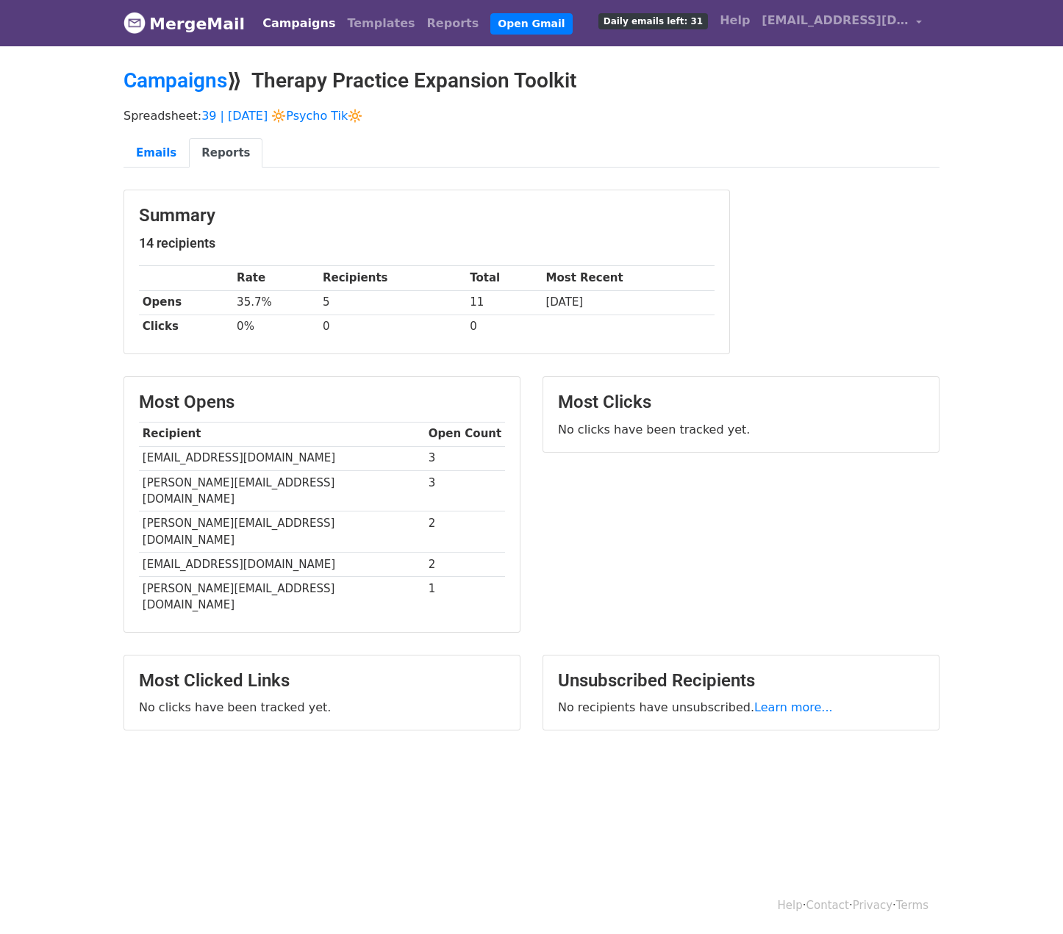 This screenshot has width=1063, height=934. Describe the element at coordinates (912, 905) in the screenshot. I see `a: Terms` at that location.